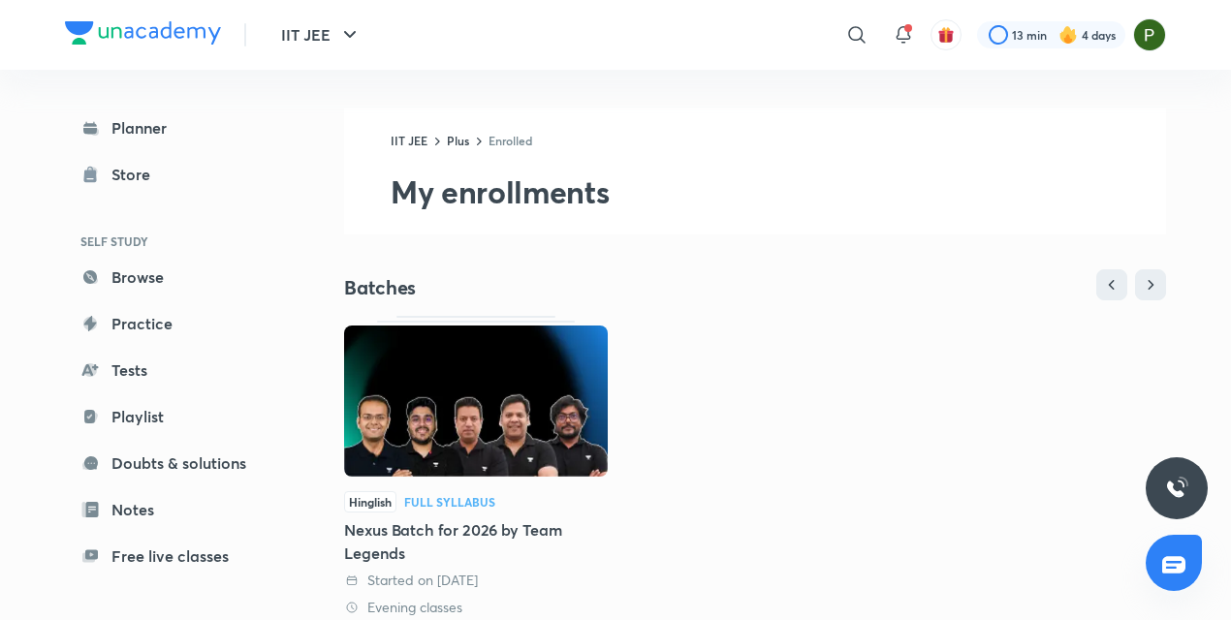 The width and height of the screenshot is (1231, 620). Describe the element at coordinates (177, 417) in the screenshot. I see `a: Playlist` at that location.